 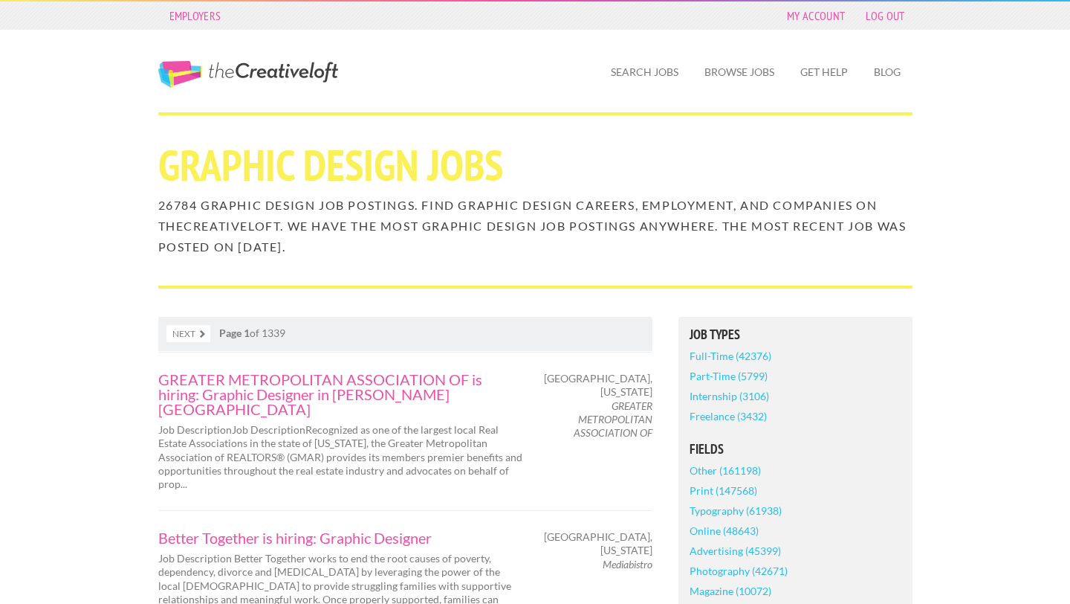 What do you see at coordinates (795, 334) in the screenshot?
I see `h5: Job Types` at bounding box center [795, 334].